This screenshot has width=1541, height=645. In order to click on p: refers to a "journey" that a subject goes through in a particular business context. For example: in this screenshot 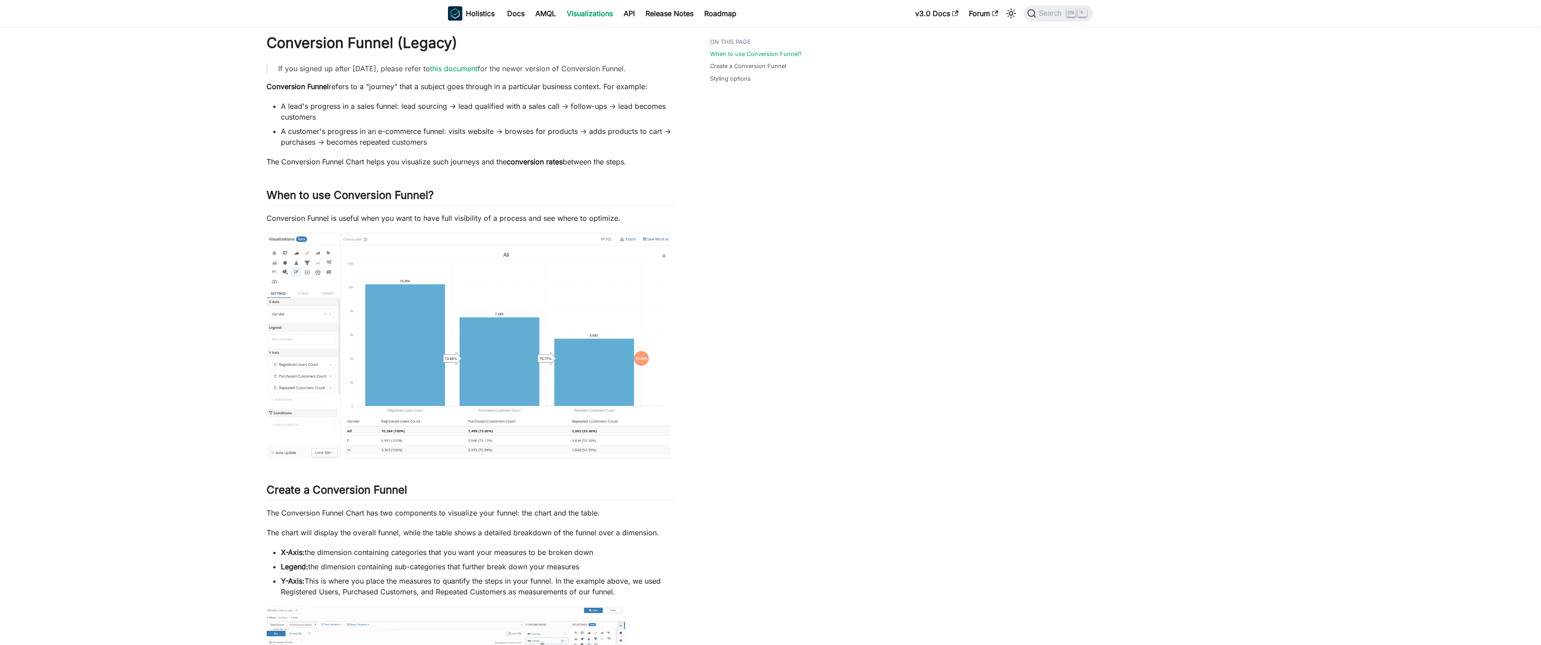, I will do `click(470, 86)`.